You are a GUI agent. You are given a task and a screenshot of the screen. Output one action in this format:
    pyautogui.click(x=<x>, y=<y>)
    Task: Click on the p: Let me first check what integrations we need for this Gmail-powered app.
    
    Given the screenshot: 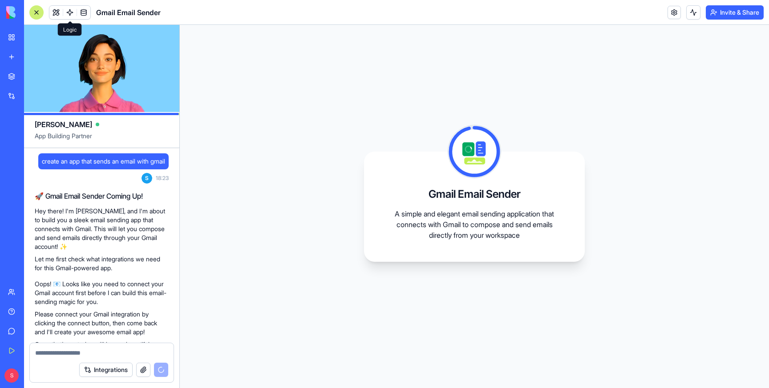 What is the action you would take?
    pyautogui.click(x=101, y=264)
    